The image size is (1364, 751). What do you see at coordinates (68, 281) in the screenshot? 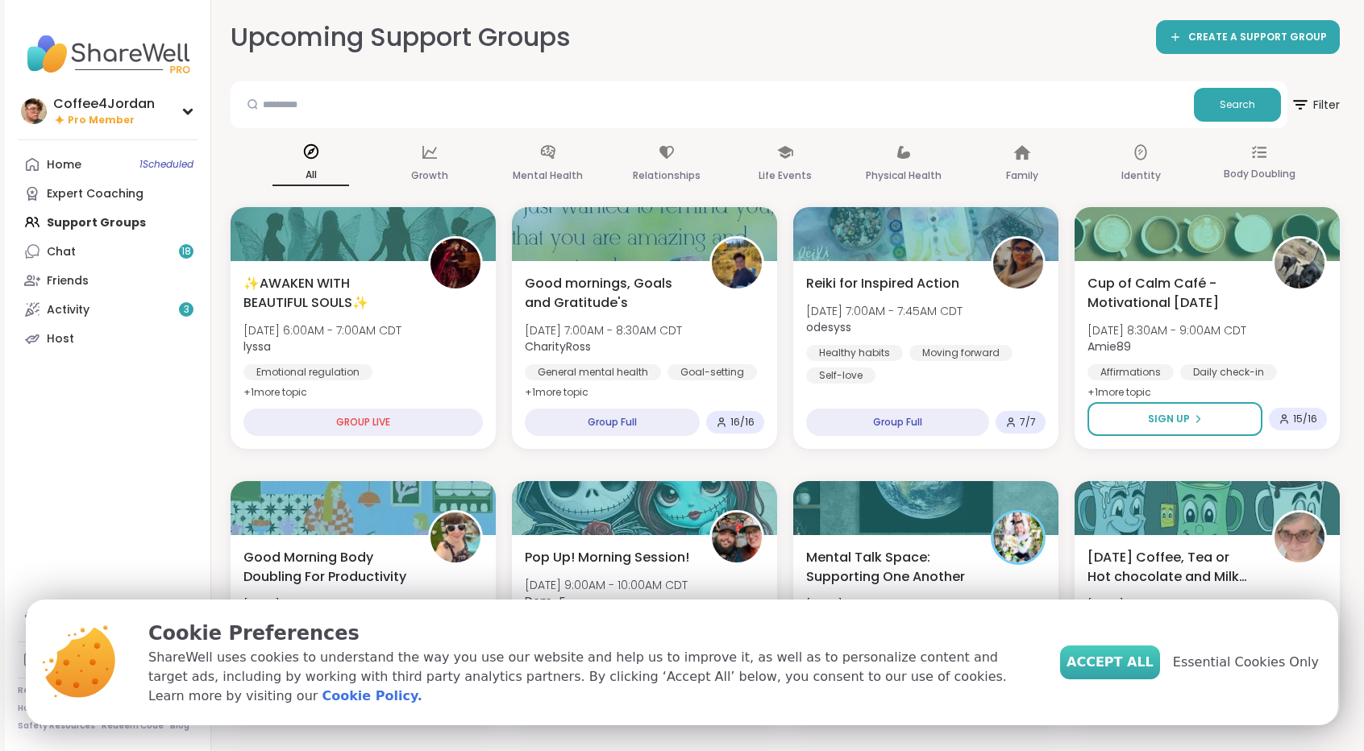
I see `div: Friends` at bounding box center [68, 281].